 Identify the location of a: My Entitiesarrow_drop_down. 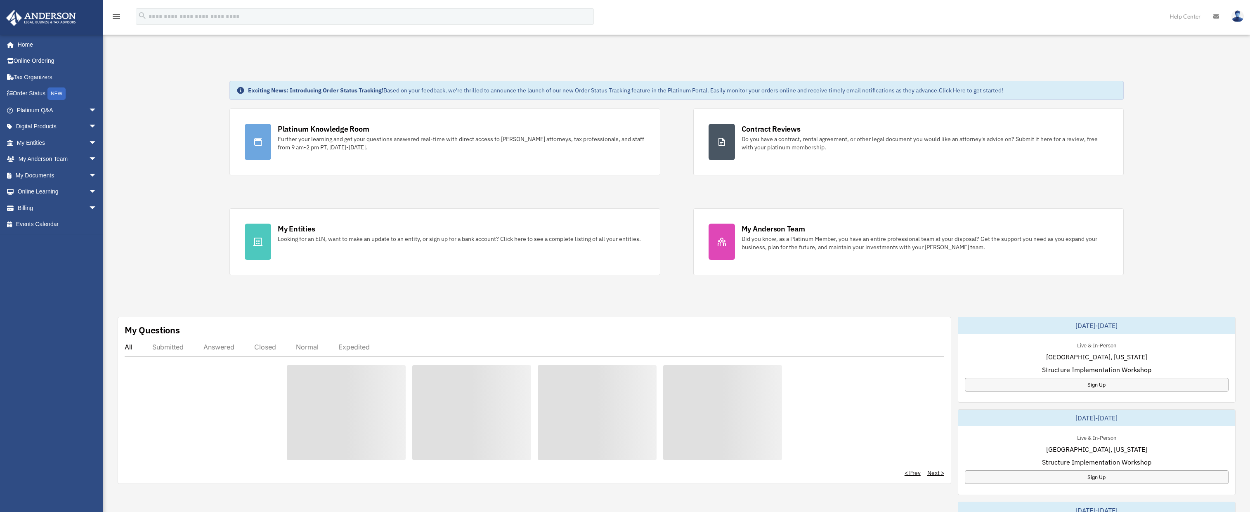
(57, 143).